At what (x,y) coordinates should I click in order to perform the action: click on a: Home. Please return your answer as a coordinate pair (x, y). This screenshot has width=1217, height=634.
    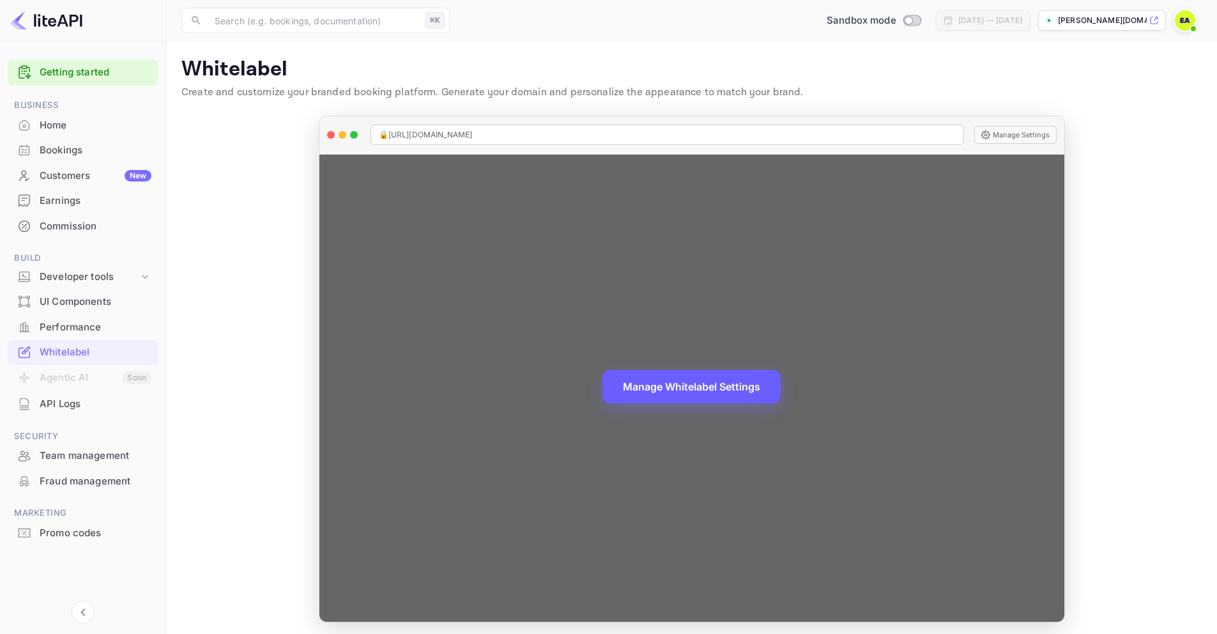
    Looking at the image, I should click on (82, 125).